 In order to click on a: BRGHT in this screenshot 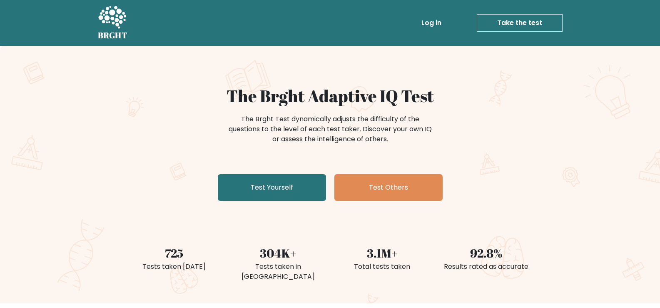, I will do `click(113, 23)`.